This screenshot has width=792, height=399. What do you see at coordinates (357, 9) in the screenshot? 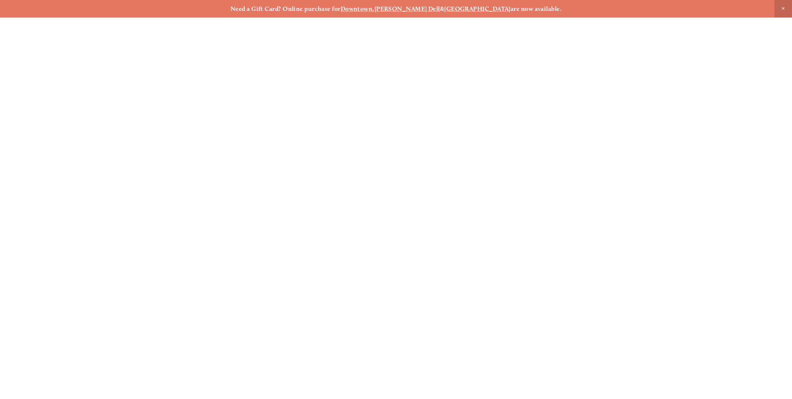
I see `a: Downtown` at bounding box center [357, 9].